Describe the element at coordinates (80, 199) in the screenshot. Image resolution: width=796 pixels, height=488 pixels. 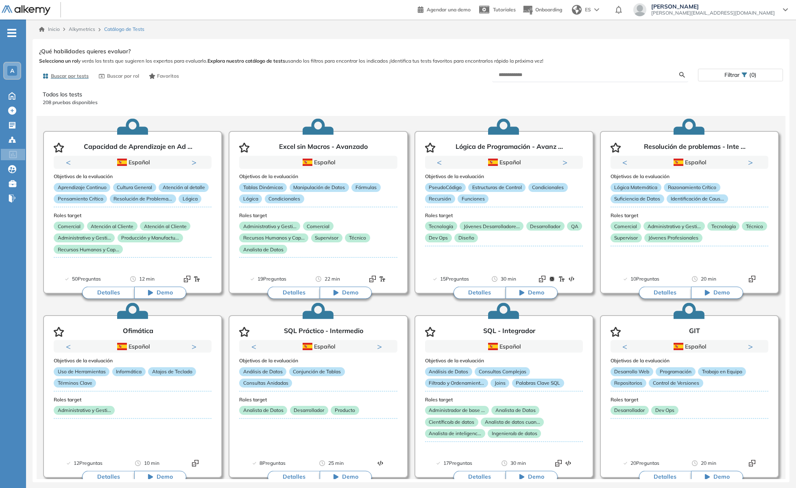
I see `p: Pensamiento Crítico` at that location.